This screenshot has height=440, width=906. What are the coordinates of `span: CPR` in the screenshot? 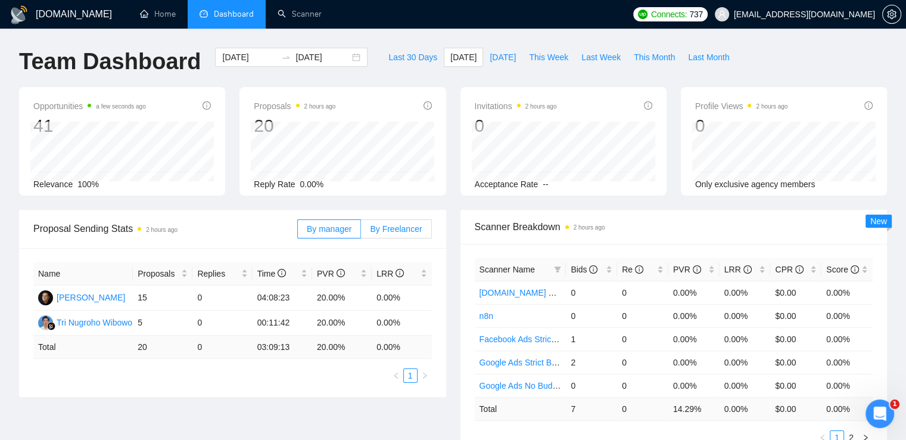 It's located at (789, 269).